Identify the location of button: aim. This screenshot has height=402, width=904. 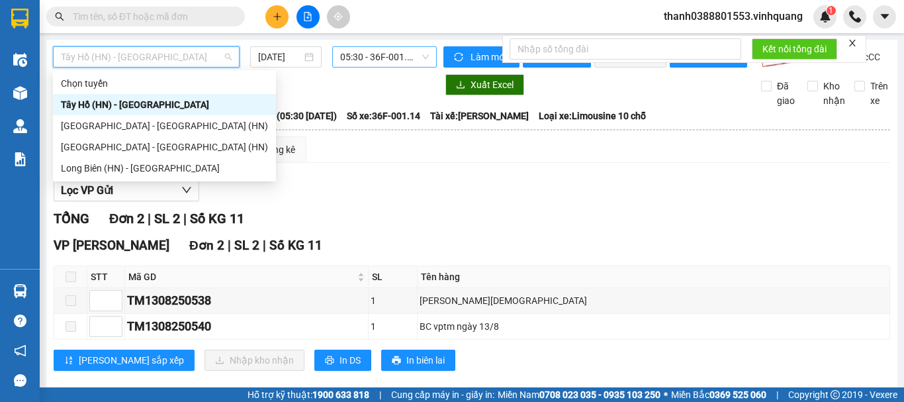
(338, 17).